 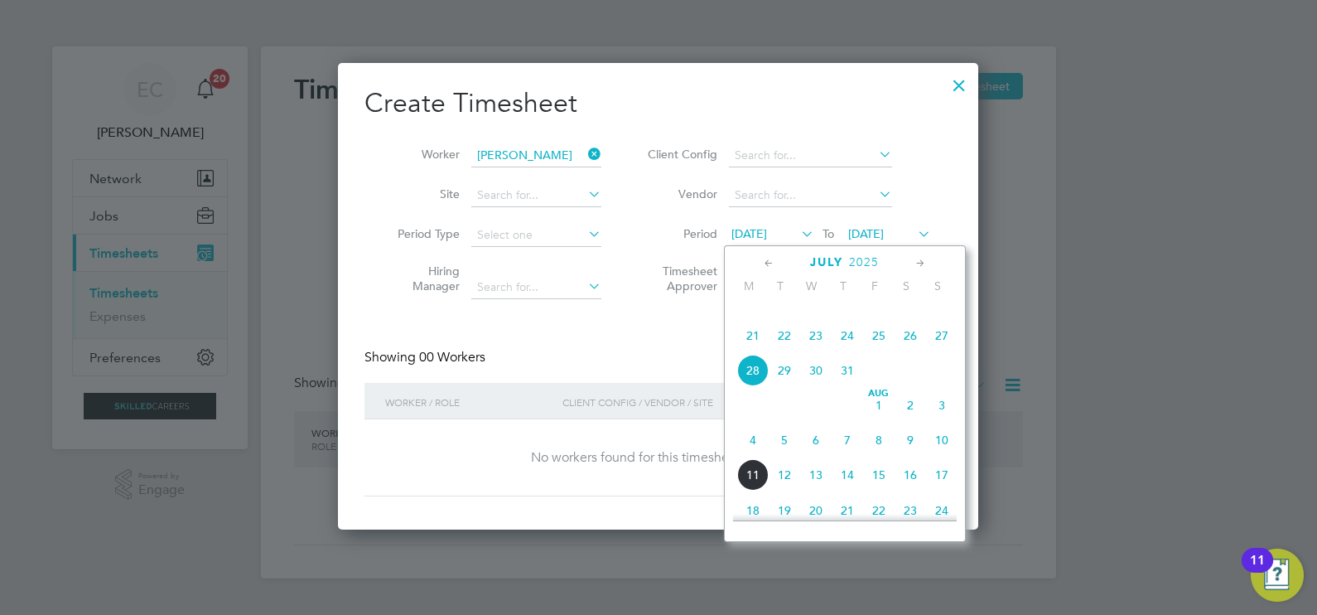 What do you see at coordinates (879, 440) in the screenshot?
I see `span: 8` at bounding box center [879, 440].